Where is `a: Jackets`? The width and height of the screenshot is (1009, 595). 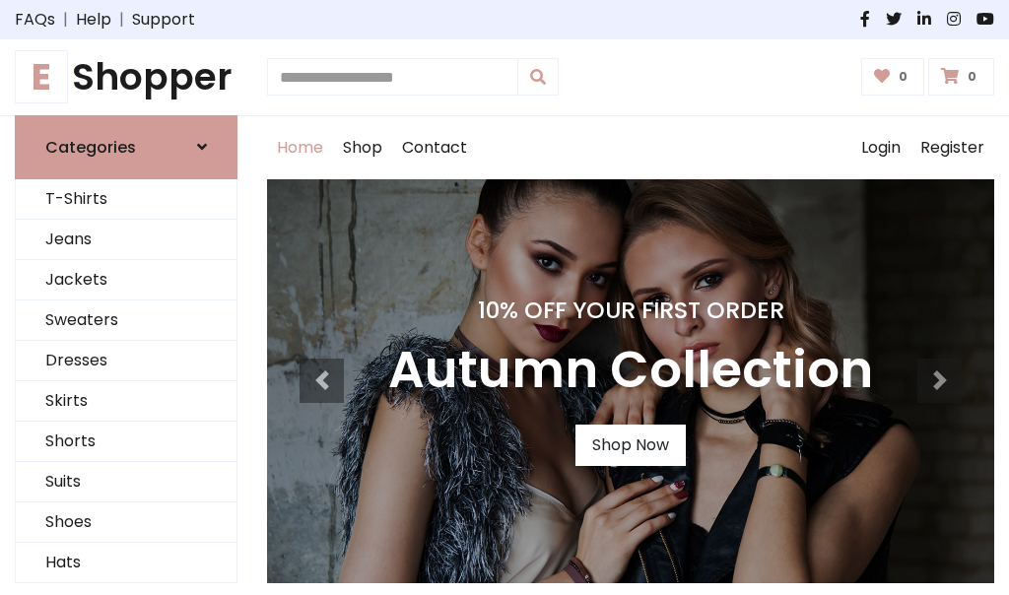 a: Jackets is located at coordinates (126, 280).